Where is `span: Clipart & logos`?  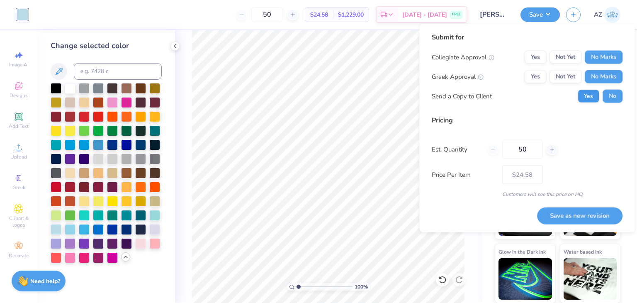
span: Clipart & logos is located at coordinates (19, 221).